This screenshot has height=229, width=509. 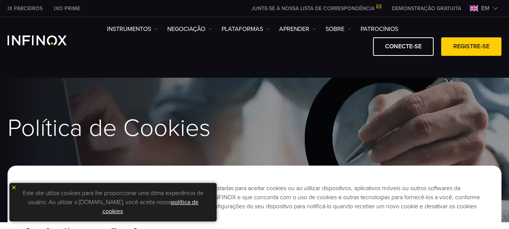 What do you see at coordinates (294, 29) in the screenshot?
I see `font: Aprender` at bounding box center [294, 29].